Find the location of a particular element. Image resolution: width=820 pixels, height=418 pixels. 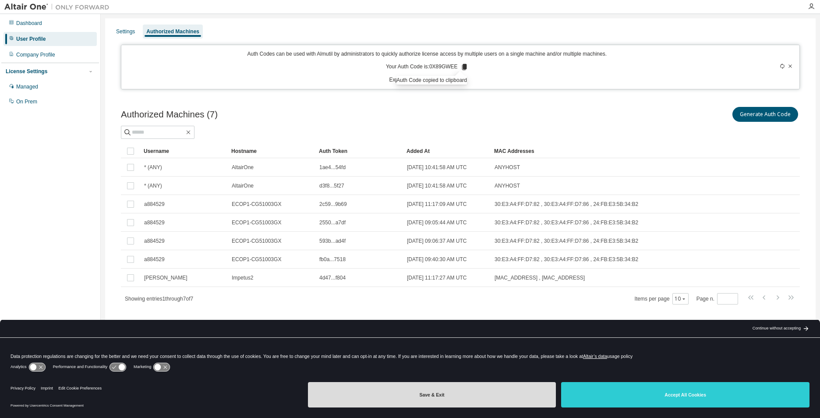

img: Altair One is located at coordinates (59, 7).